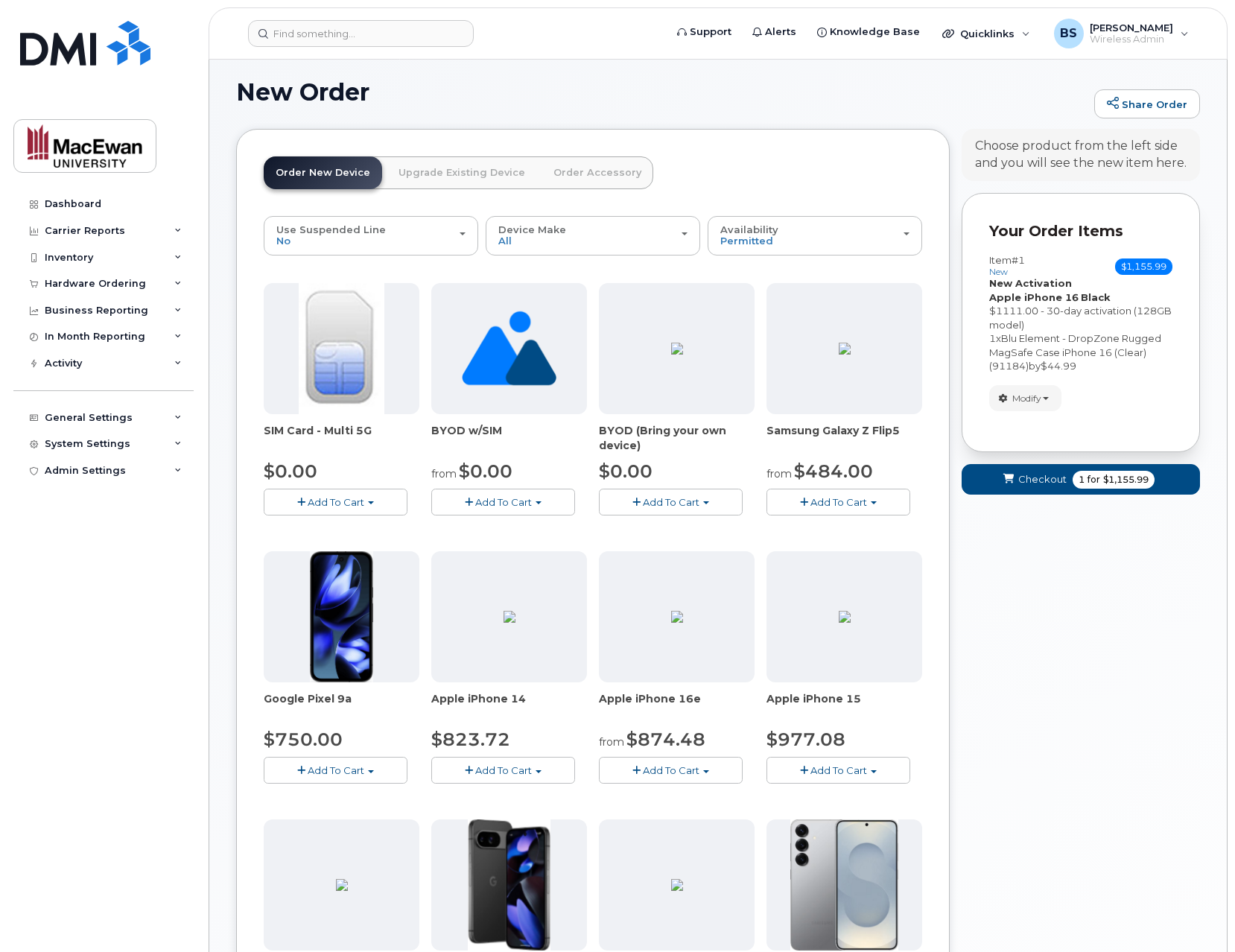  Describe the element at coordinates (1059, 366) in the screenshot. I see `span: $44.99` at that location.